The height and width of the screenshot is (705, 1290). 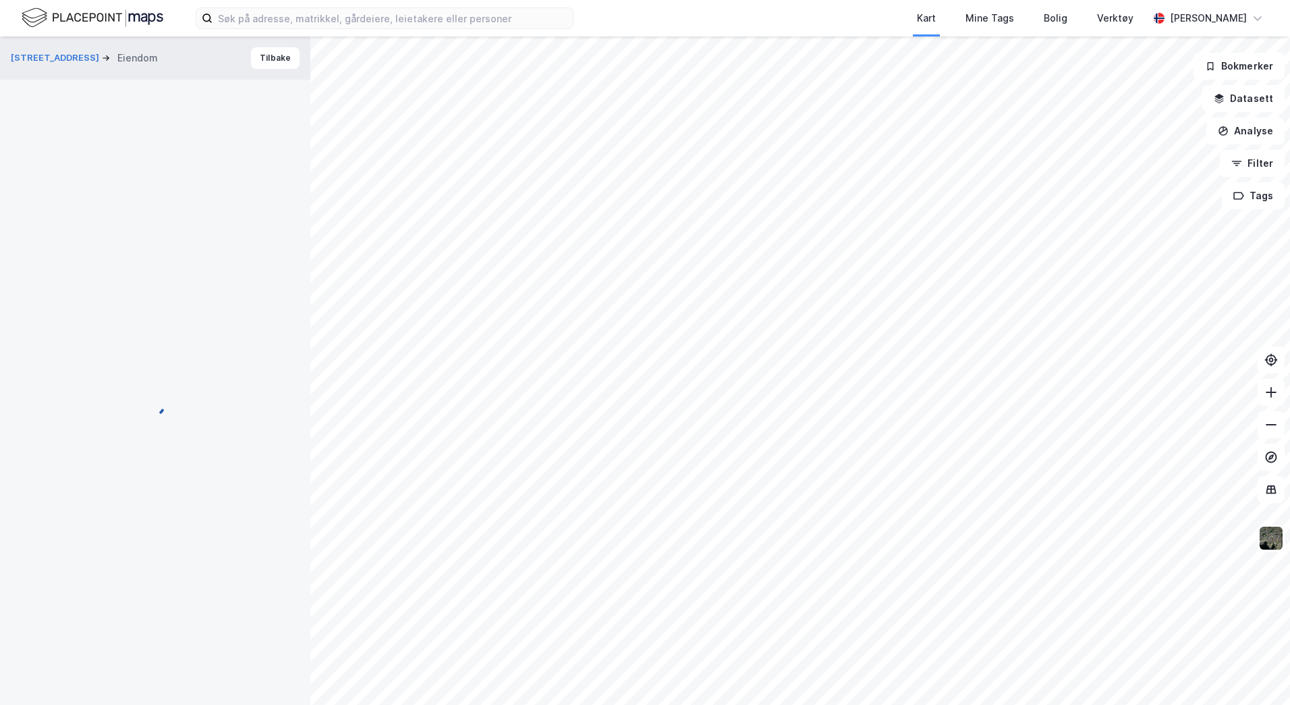 What do you see at coordinates (393, 18) in the screenshot?
I see `input: Søk på adresse, matrikkel, gårdeiere, leietakere eller personer` at bounding box center [393, 18].